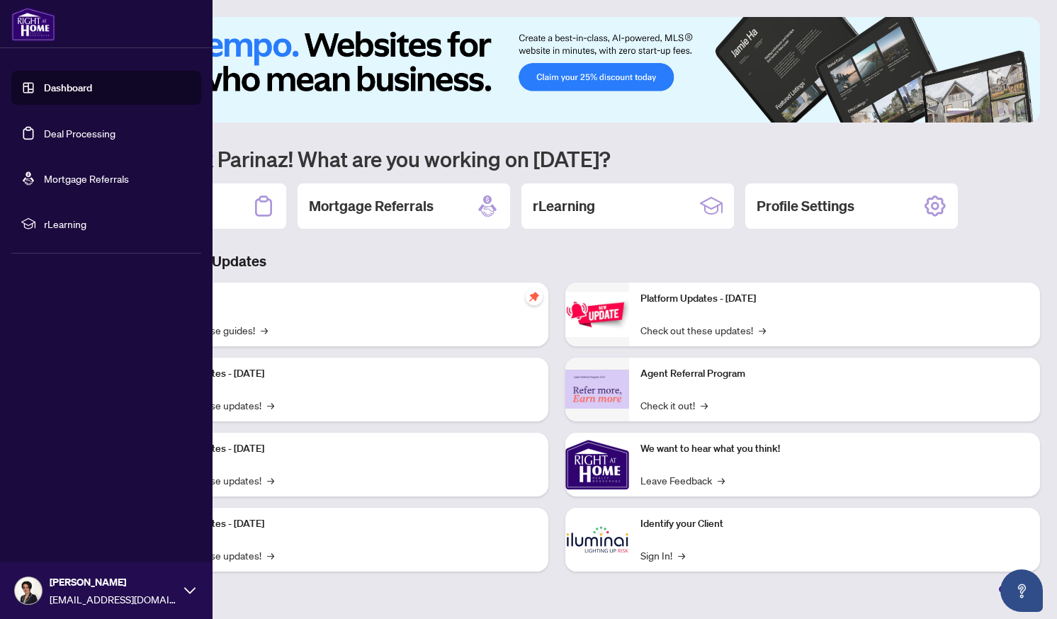 Image resolution: width=1057 pixels, height=619 pixels. Describe the element at coordinates (989, 111) in the screenshot. I see `button: 3` at that location.